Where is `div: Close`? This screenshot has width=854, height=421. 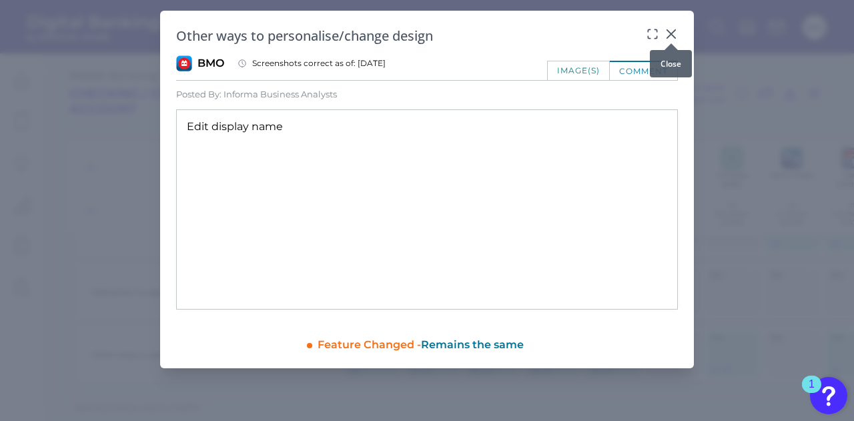
div: Close is located at coordinates (670, 63).